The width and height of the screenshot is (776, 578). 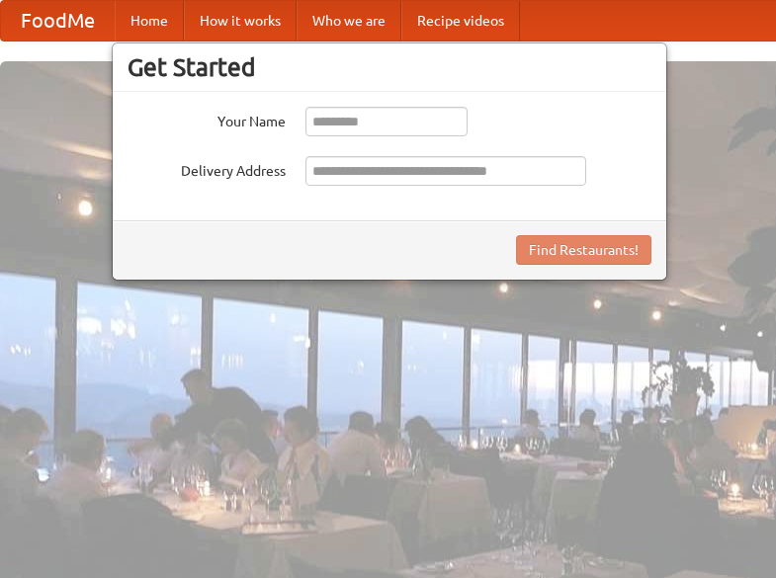 I want to click on a: FoodMe, so click(x=57, y=21).